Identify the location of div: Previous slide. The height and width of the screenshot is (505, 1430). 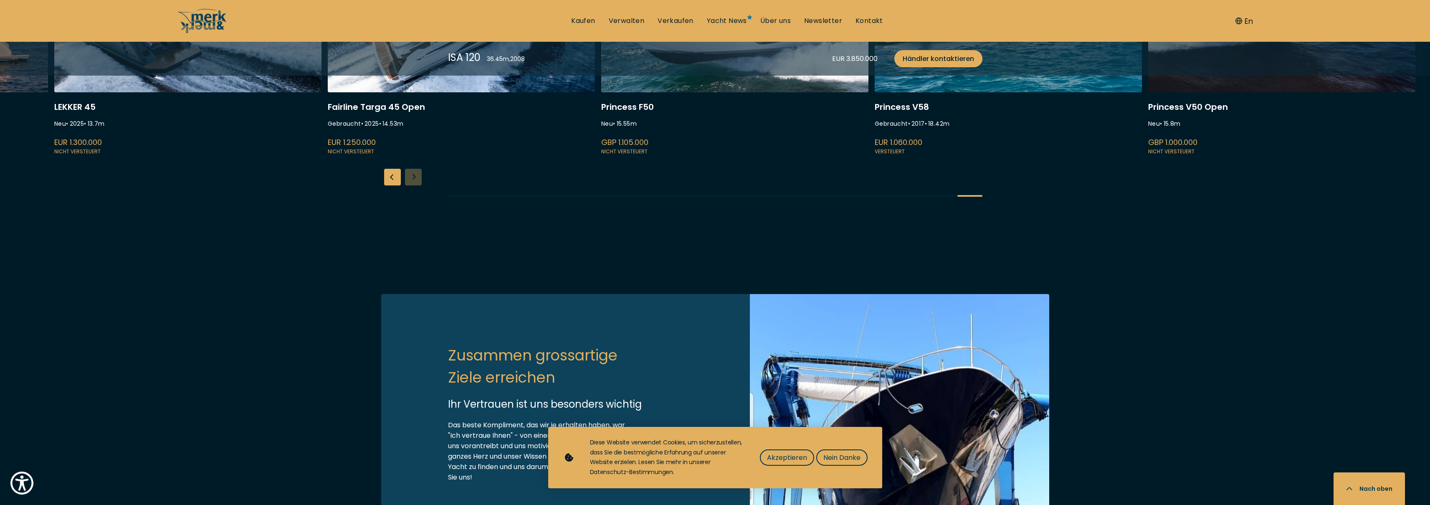
(392, 177).